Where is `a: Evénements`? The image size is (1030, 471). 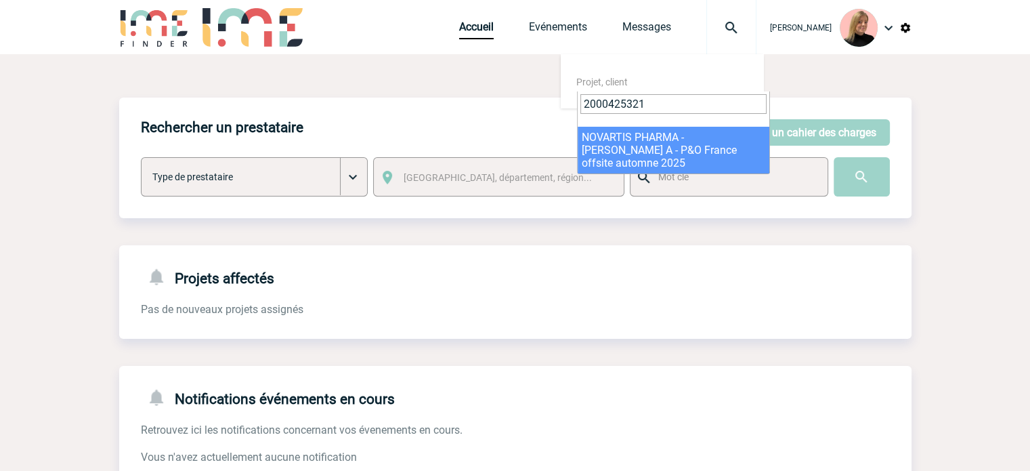 a: Evénements is located at coordinates (558, 30).